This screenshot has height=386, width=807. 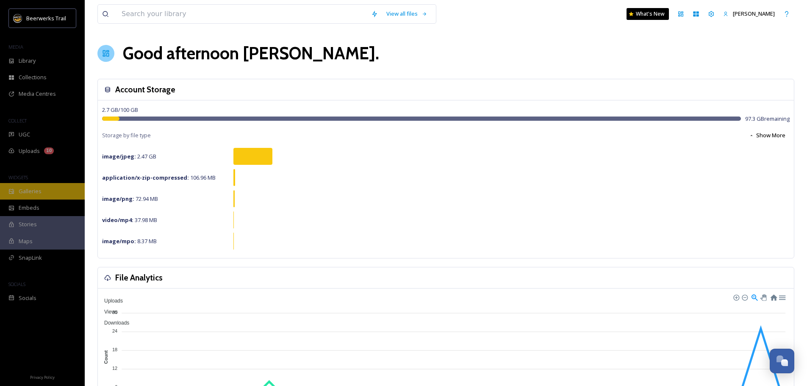 What do you see at coordinates (18, 18) in the screenshot?
I see `img: beerwerks-logo%402x.png` at bounding box center [18, 18].